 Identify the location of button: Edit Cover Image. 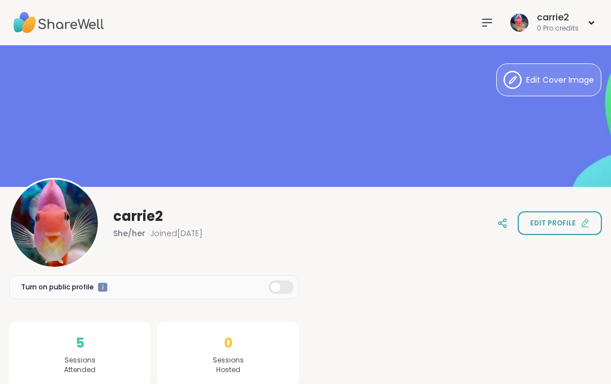
(549, 80).